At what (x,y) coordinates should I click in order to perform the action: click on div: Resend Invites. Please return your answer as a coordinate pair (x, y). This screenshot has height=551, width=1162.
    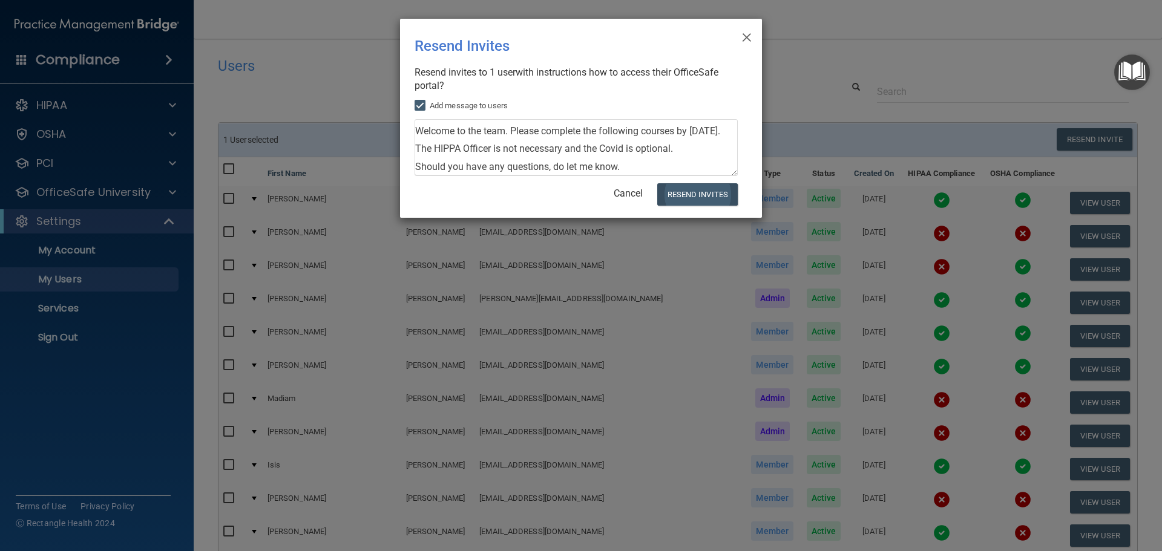
    Looking at the image, I should click on (556, 46).